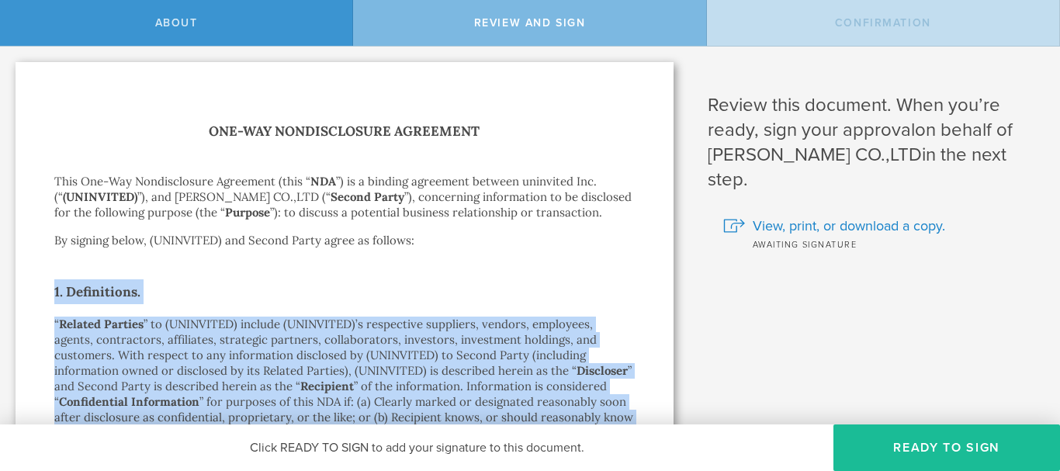 This screenshot has width=1060, height=471. What do you see at coordinates (176, 22) in the screenshot?
I see `span: About` at bounding box center [176, 22].